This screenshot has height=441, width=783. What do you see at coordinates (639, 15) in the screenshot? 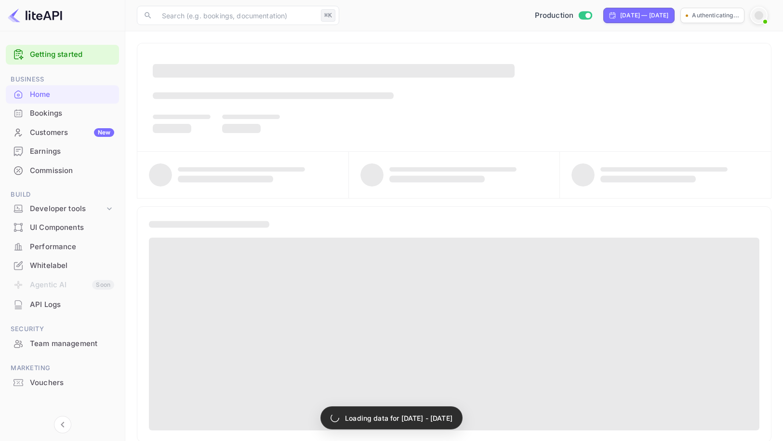
I see `div: Click to change the date range period` at bounding box center [639, 15].